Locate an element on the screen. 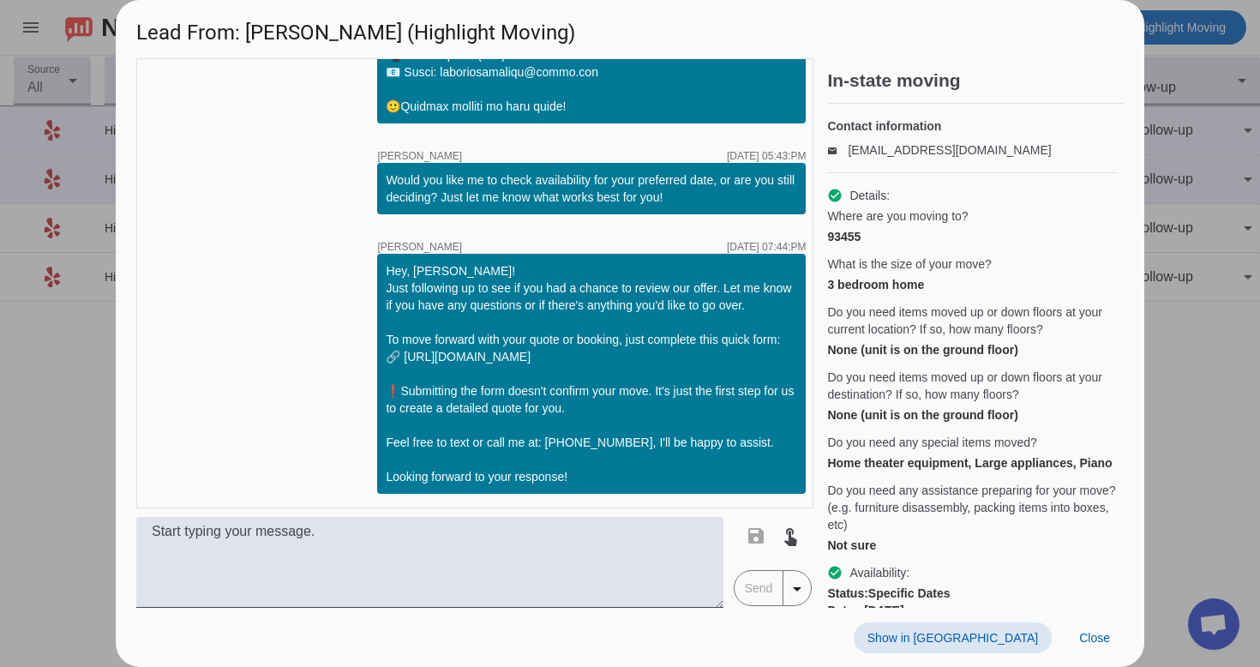 Image resolution: width=1260 pixels, height=667 pixels. div: 93455 is located at coordinates (972, 237).